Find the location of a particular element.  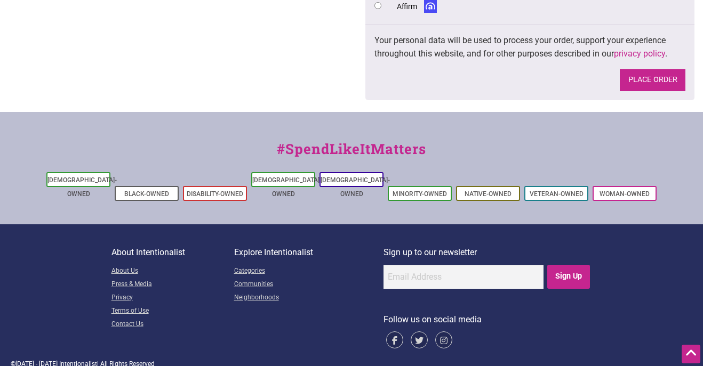

button: Place order is located at coordinates (652, 80).